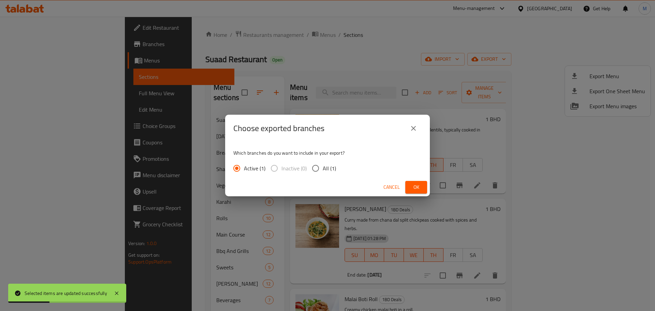  What do you see at coordinates (391, 187) in the screenshot?
I see `span: Cancel` at bounding box center [391, 187].